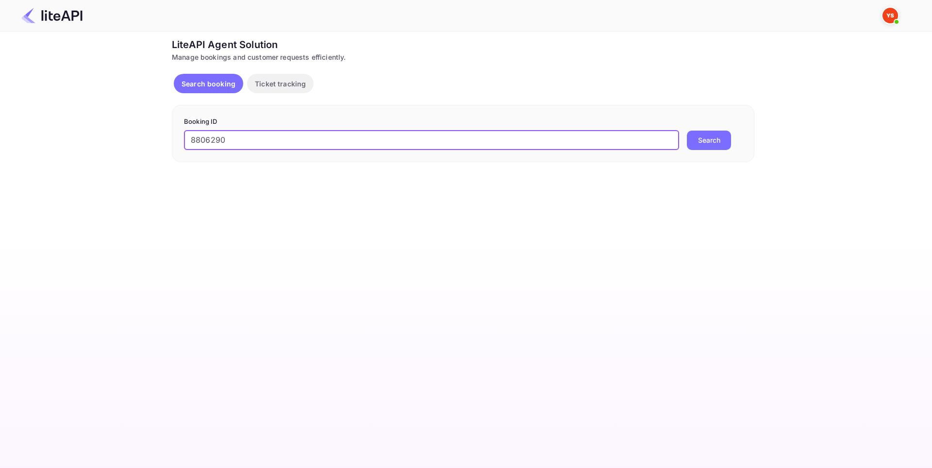 The image size is (932, 468). I want to click on p: Ticket tracking, so click(280, 83).